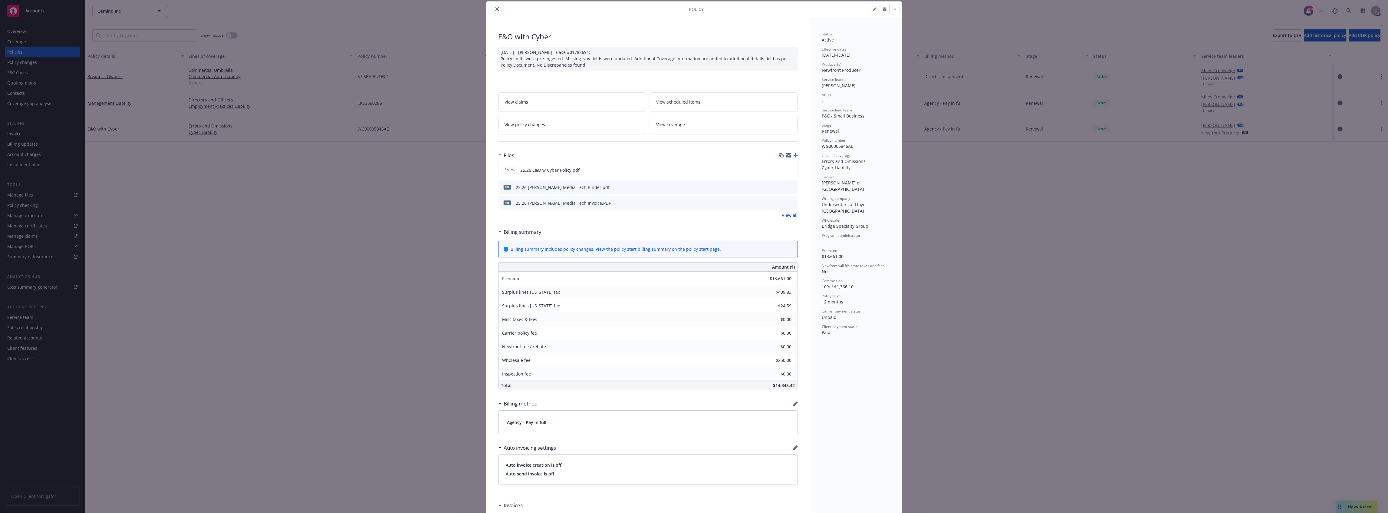 This screenshot has height=513, width=1388. Describe the element at coordinates (530, 448) in the screenshot. I see `h3: Auto invoicing settings` at that location.